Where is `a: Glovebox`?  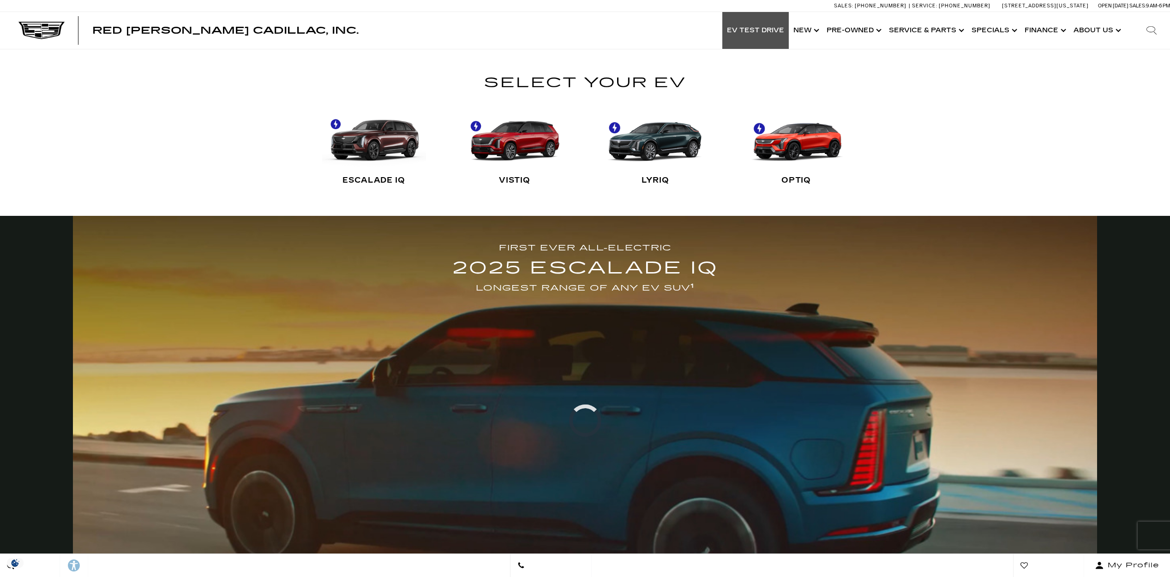 a: Glovebox is located at coordinates (1048, 566).